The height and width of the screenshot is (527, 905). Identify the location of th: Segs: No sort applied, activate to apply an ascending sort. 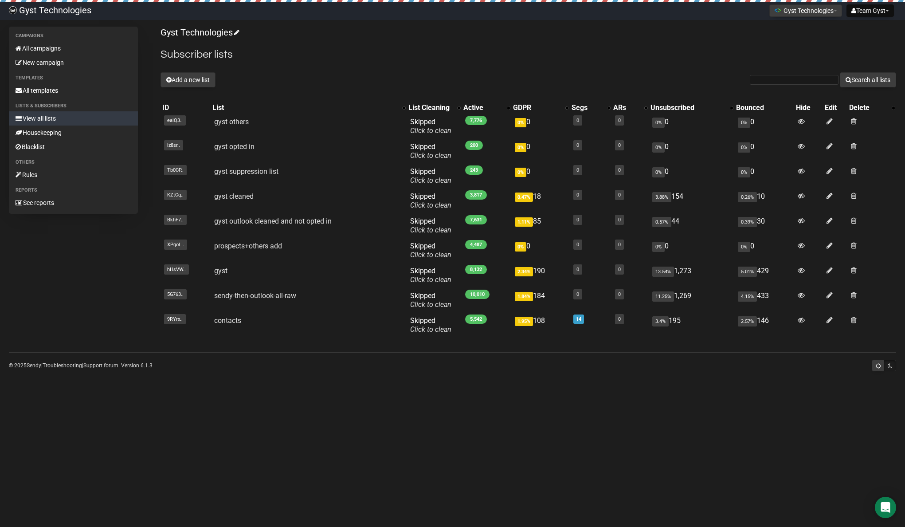
(590, 108).